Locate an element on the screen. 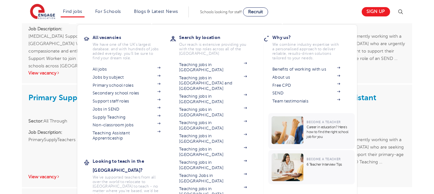 The height and width of the screenshot is (194, 434). a: Benefits of working with us is located at coordinates (306, 69).